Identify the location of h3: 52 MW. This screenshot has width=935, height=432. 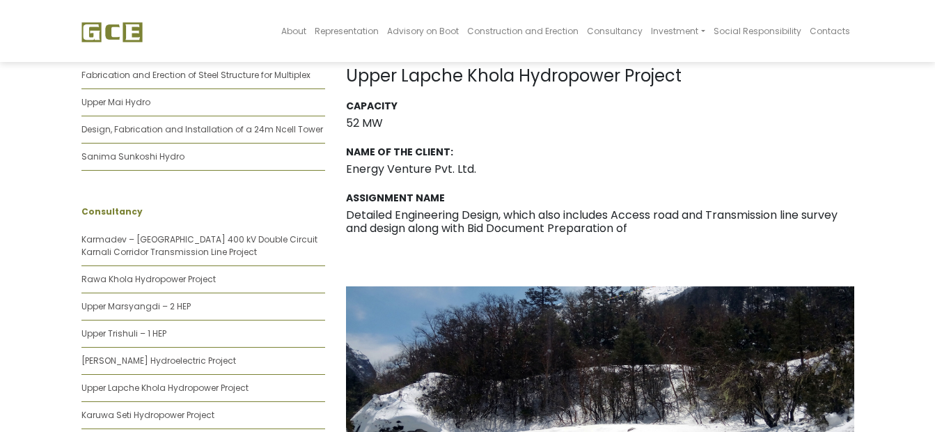
(600, 123).